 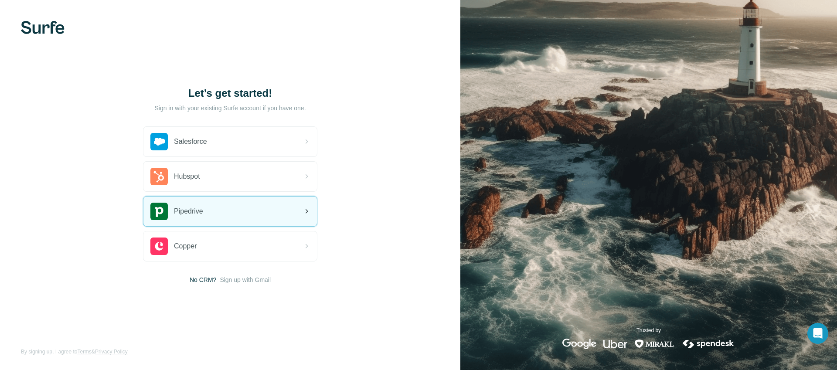 What do you see at coordinates (818, 334) in the screenshot?
I see `div: Open Intercom Messenger` at bounding box center [818, 334].